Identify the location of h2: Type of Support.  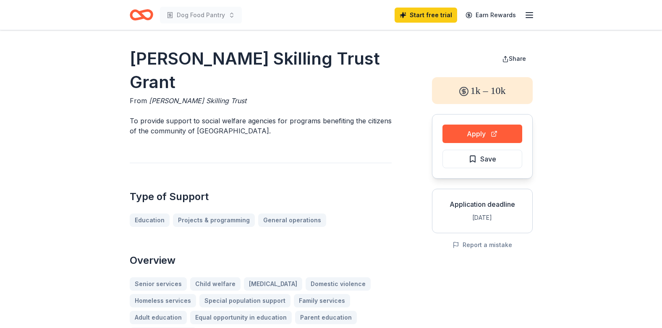
(261, 197).